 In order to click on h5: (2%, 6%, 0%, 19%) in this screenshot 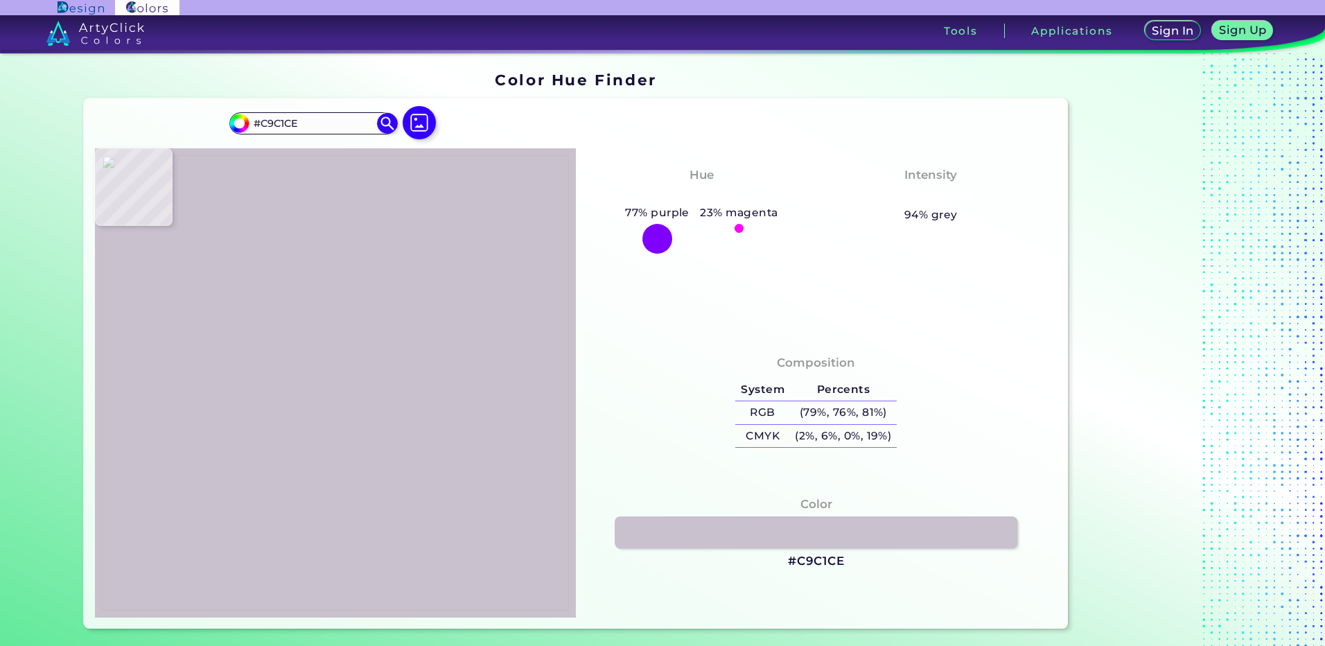, I will do `click(844, 436)`.